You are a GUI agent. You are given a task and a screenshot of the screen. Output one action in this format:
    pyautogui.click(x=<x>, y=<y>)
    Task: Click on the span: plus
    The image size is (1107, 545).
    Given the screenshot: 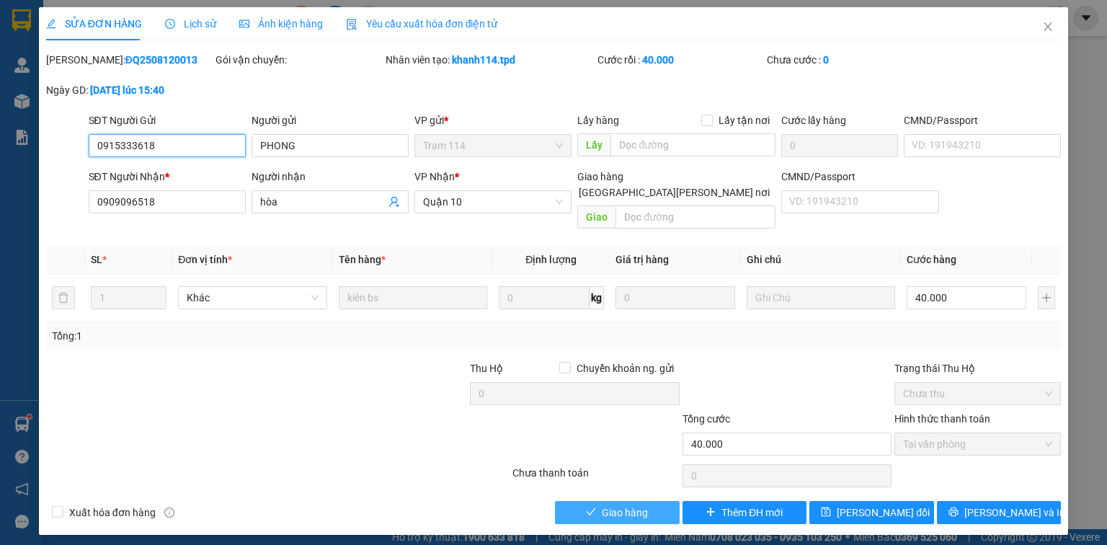 What is the action you would take?
    pyautogui.click(x=711, y=513)
    